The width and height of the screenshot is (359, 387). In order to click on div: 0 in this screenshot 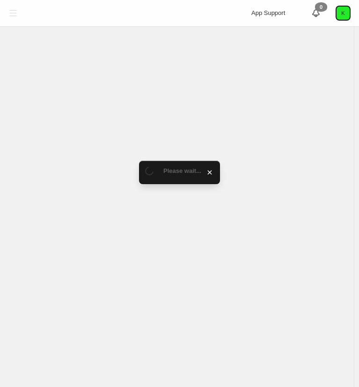, I will do `click(321, 7)`.